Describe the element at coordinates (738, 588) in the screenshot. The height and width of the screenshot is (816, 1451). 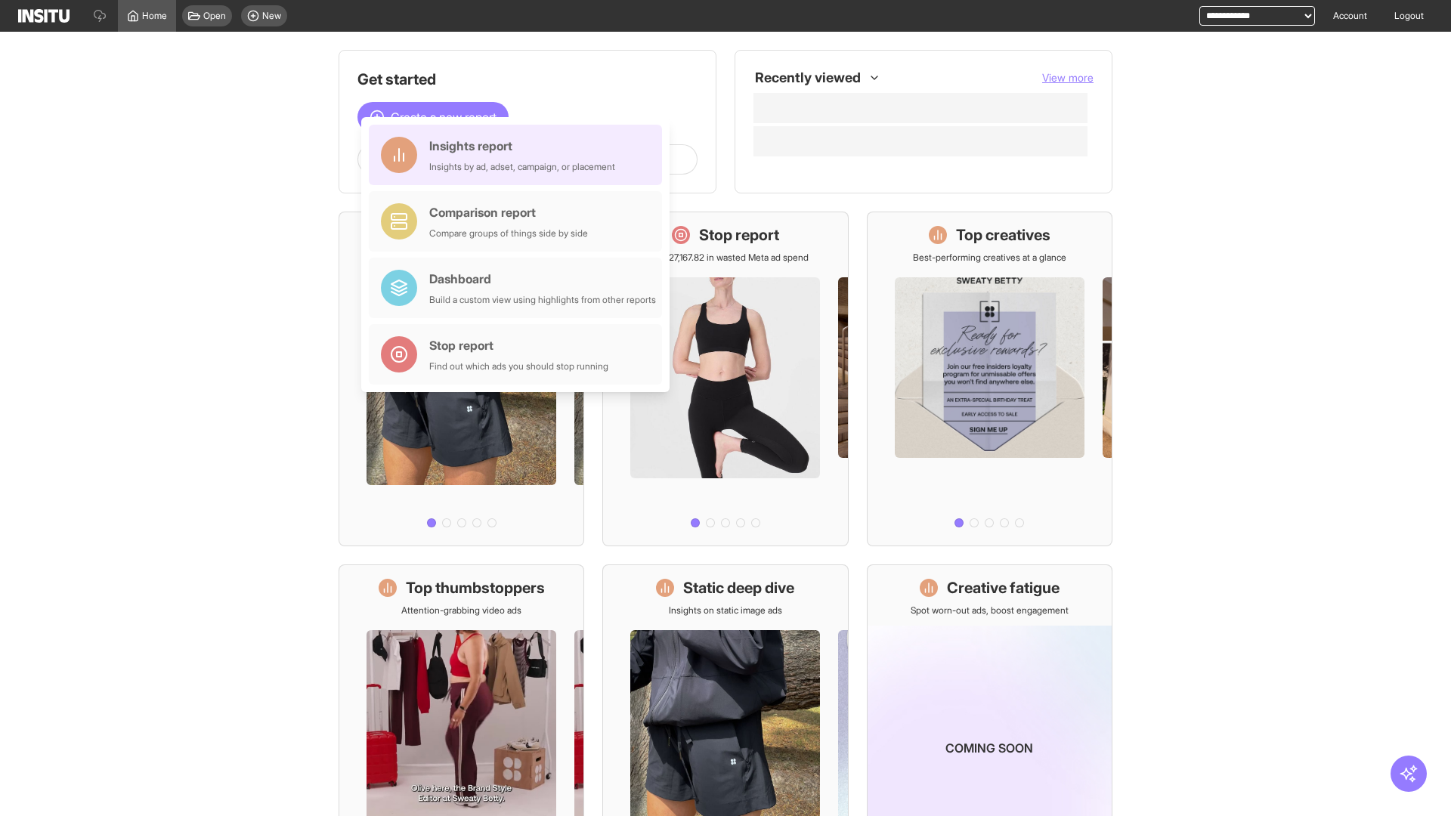
I see `h1: Static deep dive` at that location.